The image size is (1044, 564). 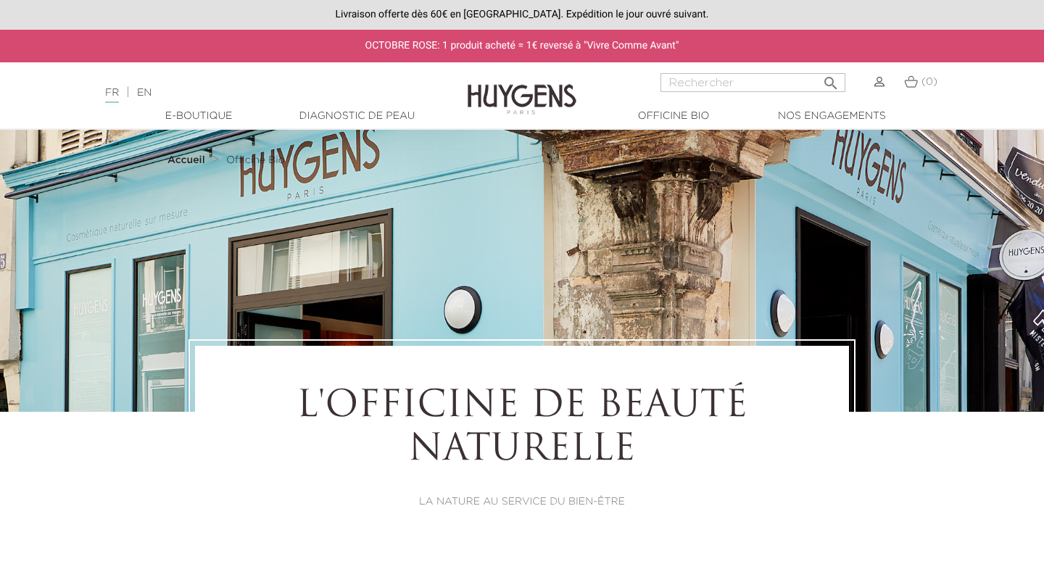 What do you see at coordinates (930, 82) in the screenshot?
I see `span: (0)` at bounding box center [930, 82].